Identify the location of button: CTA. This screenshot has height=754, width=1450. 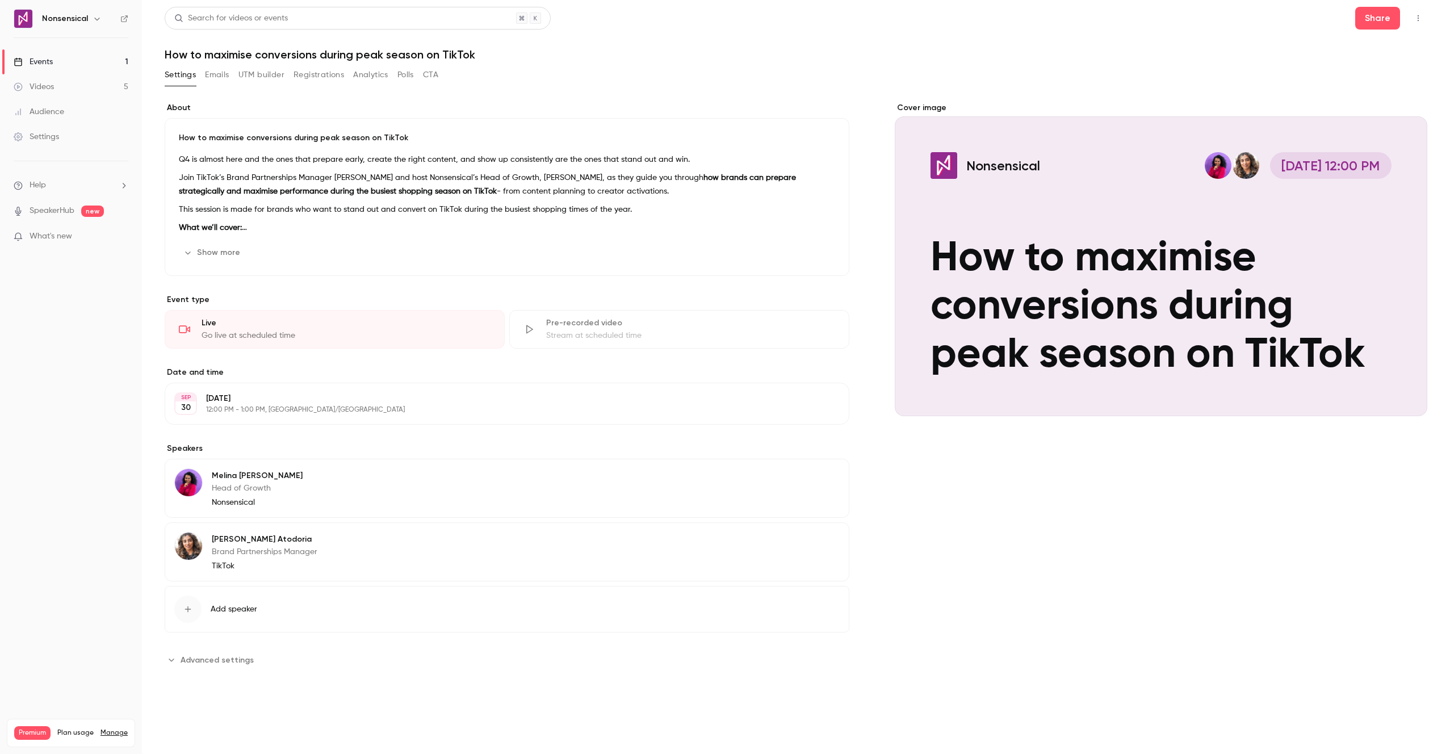
(430, 75).